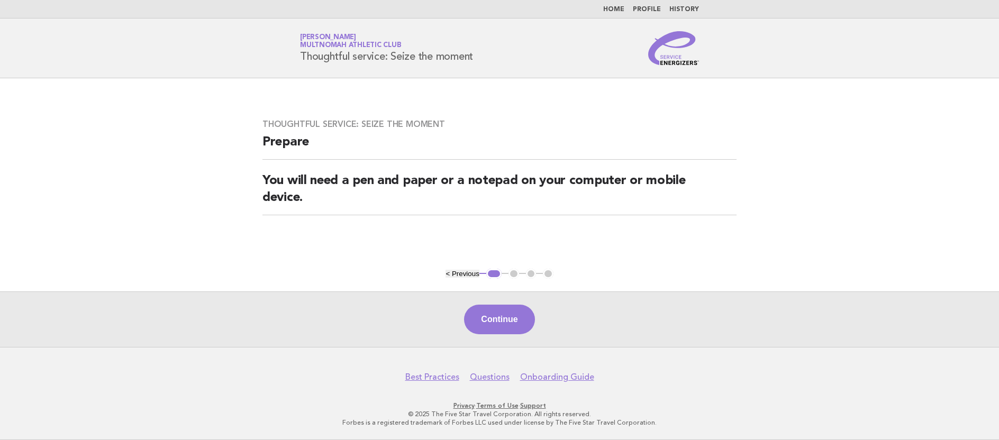 The height and width of the screenshot is (440, 999). I want to click on a: Profile, so click(646, 10).